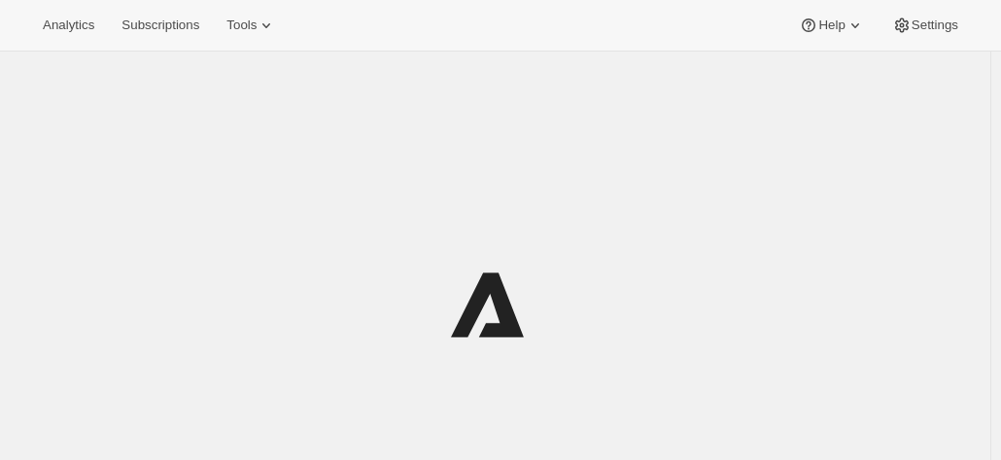  I want to click on span: Tools, so click(241, 25).